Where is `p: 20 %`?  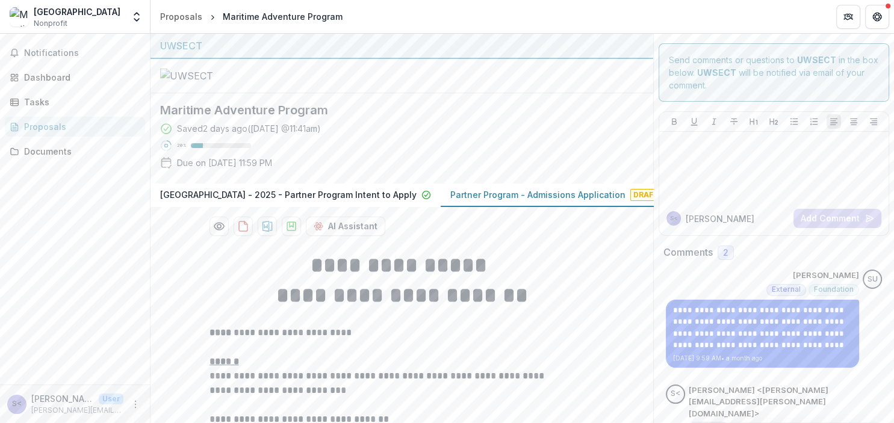
p: 20 % is located at coordinates (181, 146).